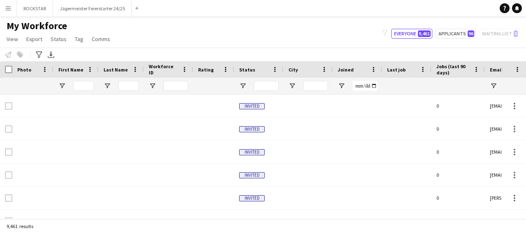 This screenshot has height=233, width=526. Describe the element at coordinates (58, 39) in the screenshot. I see `a: Status` at that location.